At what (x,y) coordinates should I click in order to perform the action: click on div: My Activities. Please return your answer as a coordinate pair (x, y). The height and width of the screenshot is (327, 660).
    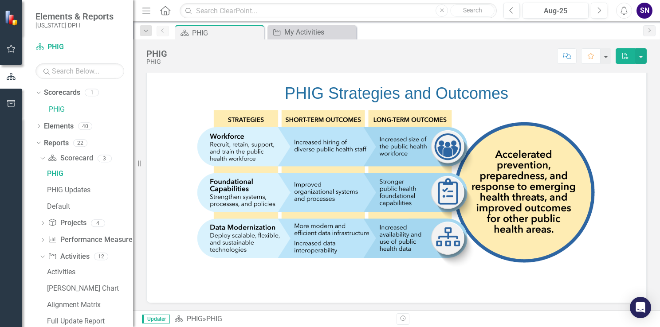
    Looking at the image, I should click on (319, 32).